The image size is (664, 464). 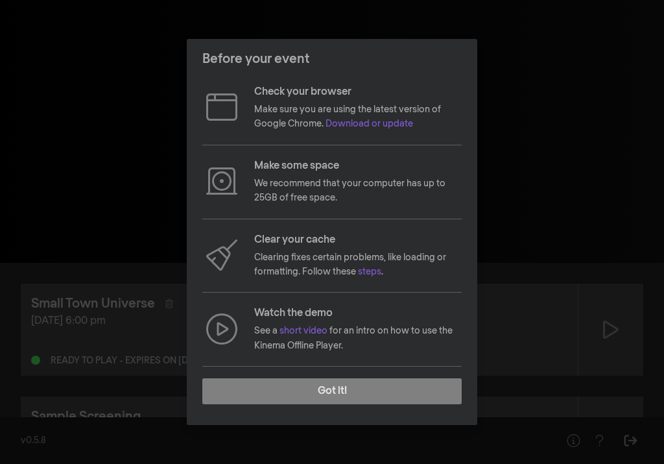 I want to click on header: Before your event, so click(x=332, y=59).